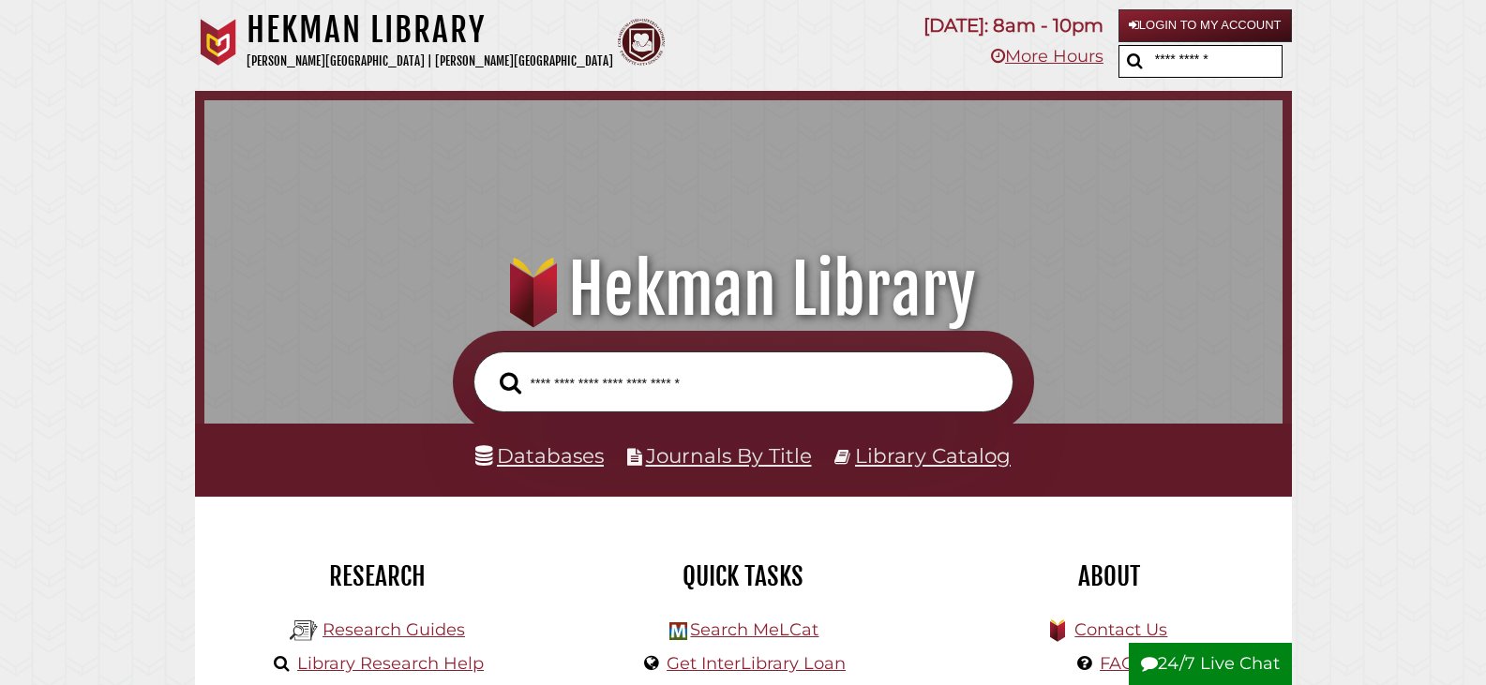 Image resolution: width=1486 pixels, height=685 pixels. What do you see at coordinates (933, 456) in the screenshot?
I see `a: Library Catalog` at bounding box center [933, 456].